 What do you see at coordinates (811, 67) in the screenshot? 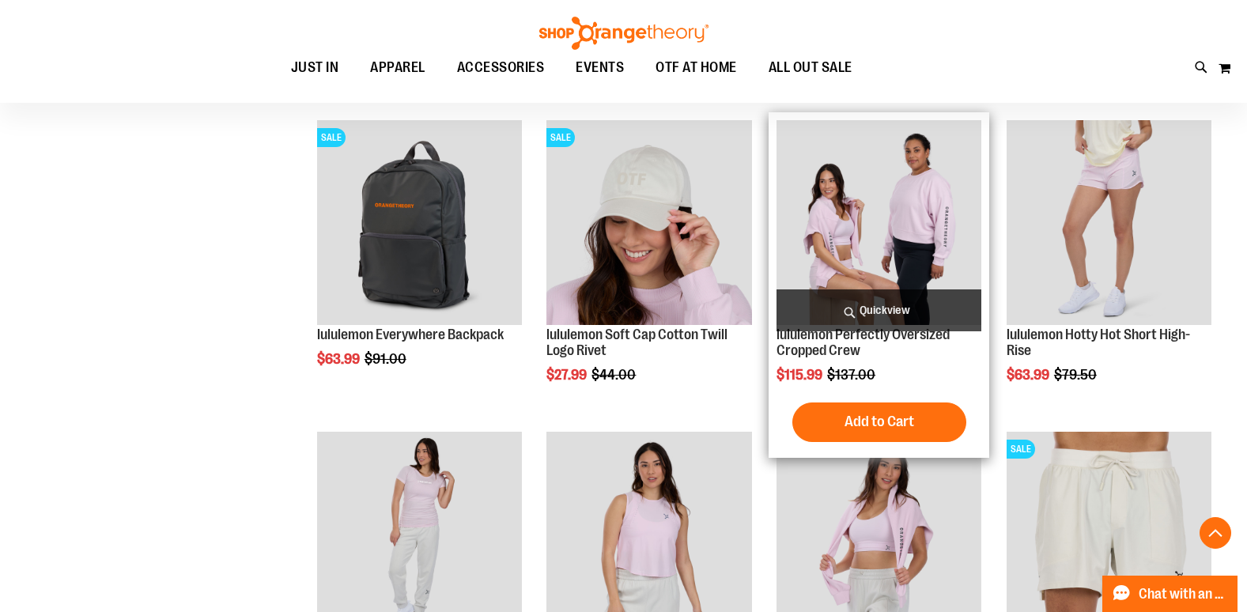
I see `span: ALL OUT SALE` at bounding box center [811, 67].